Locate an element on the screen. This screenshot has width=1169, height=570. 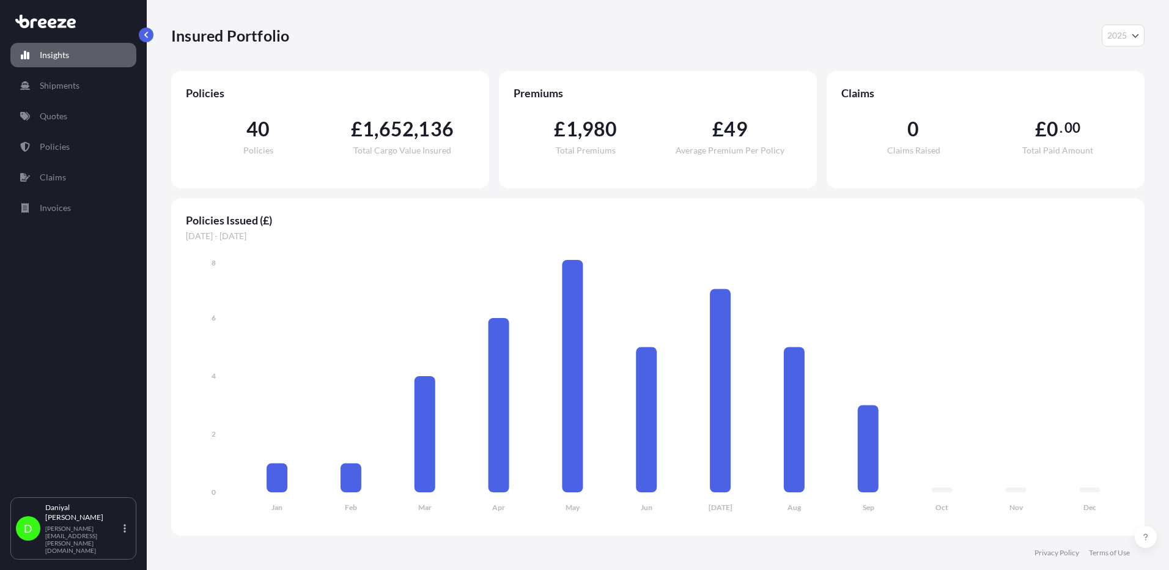
tspan: Aug is located at coordinates (794, 507).